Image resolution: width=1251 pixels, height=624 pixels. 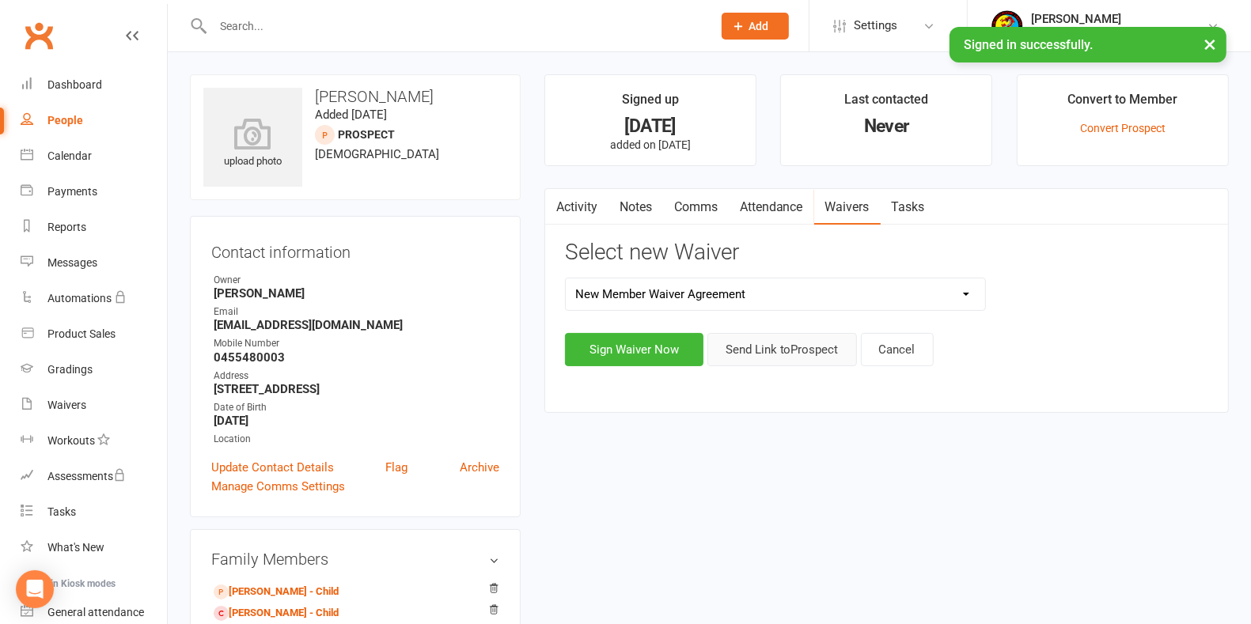 I want to click on div: Gradings, so click(x=70, y=369).